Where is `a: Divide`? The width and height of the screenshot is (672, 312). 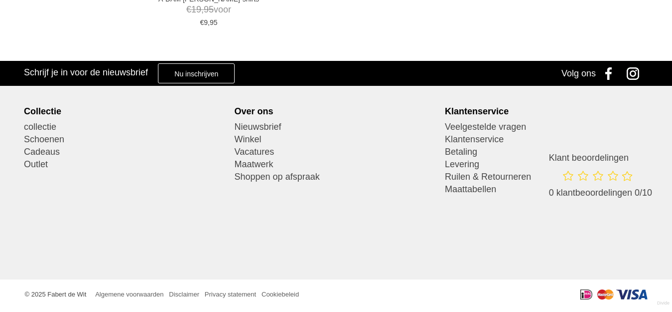
a: Divide is located at coordinates (663, 303).